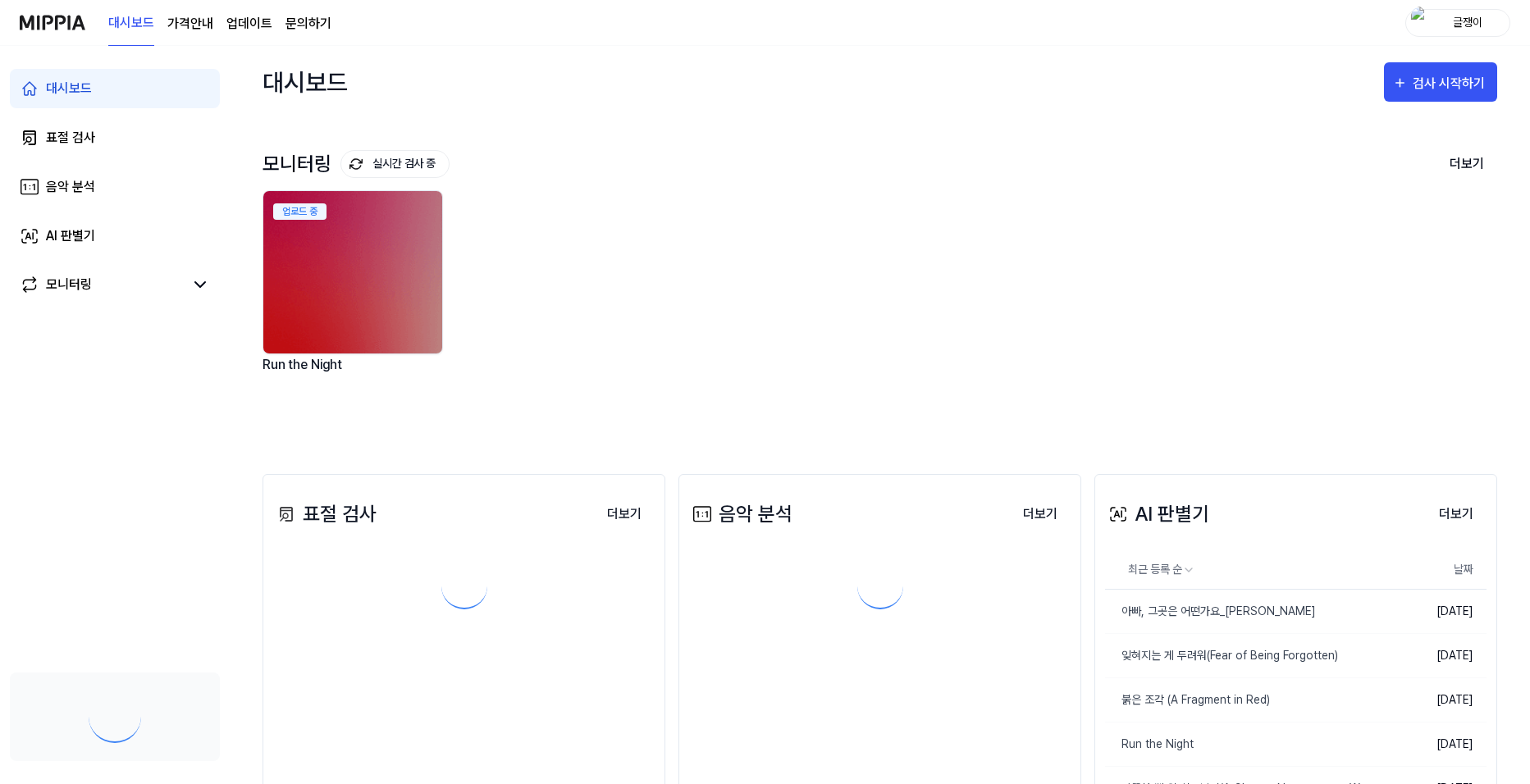  Describe the element at coordinates (1248, 655) in the screenshot. I see `a: 잊혀지는 게 두려워(Fear of Being Forgotten)` at that location.